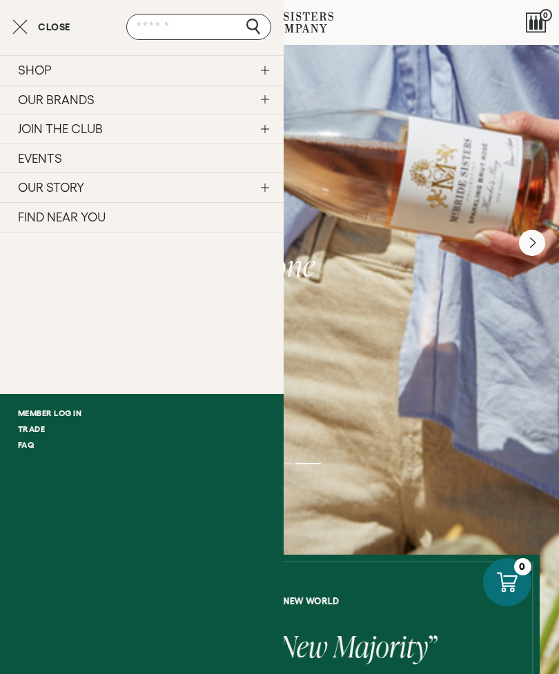 The image size is (559, 674). What do you see at coordinates (546, 15) in the screenshot?
I see `span: 0` at bounding box center [546, 15].